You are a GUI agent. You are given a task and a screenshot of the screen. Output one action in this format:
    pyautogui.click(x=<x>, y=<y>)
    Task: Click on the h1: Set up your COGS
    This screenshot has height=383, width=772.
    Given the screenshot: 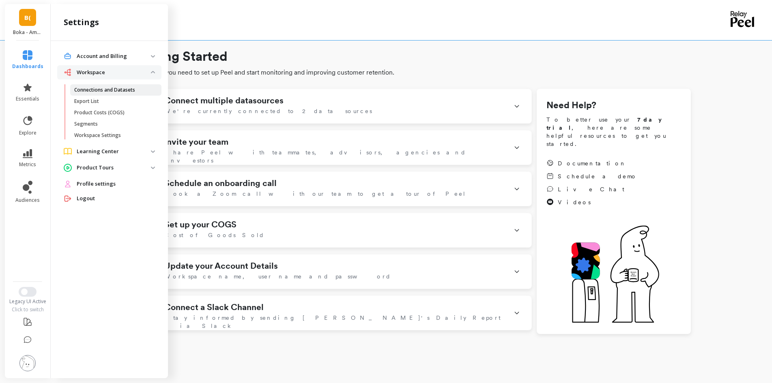 What is the action you would take?
    pyautogui.click(x=200, y=225)
    